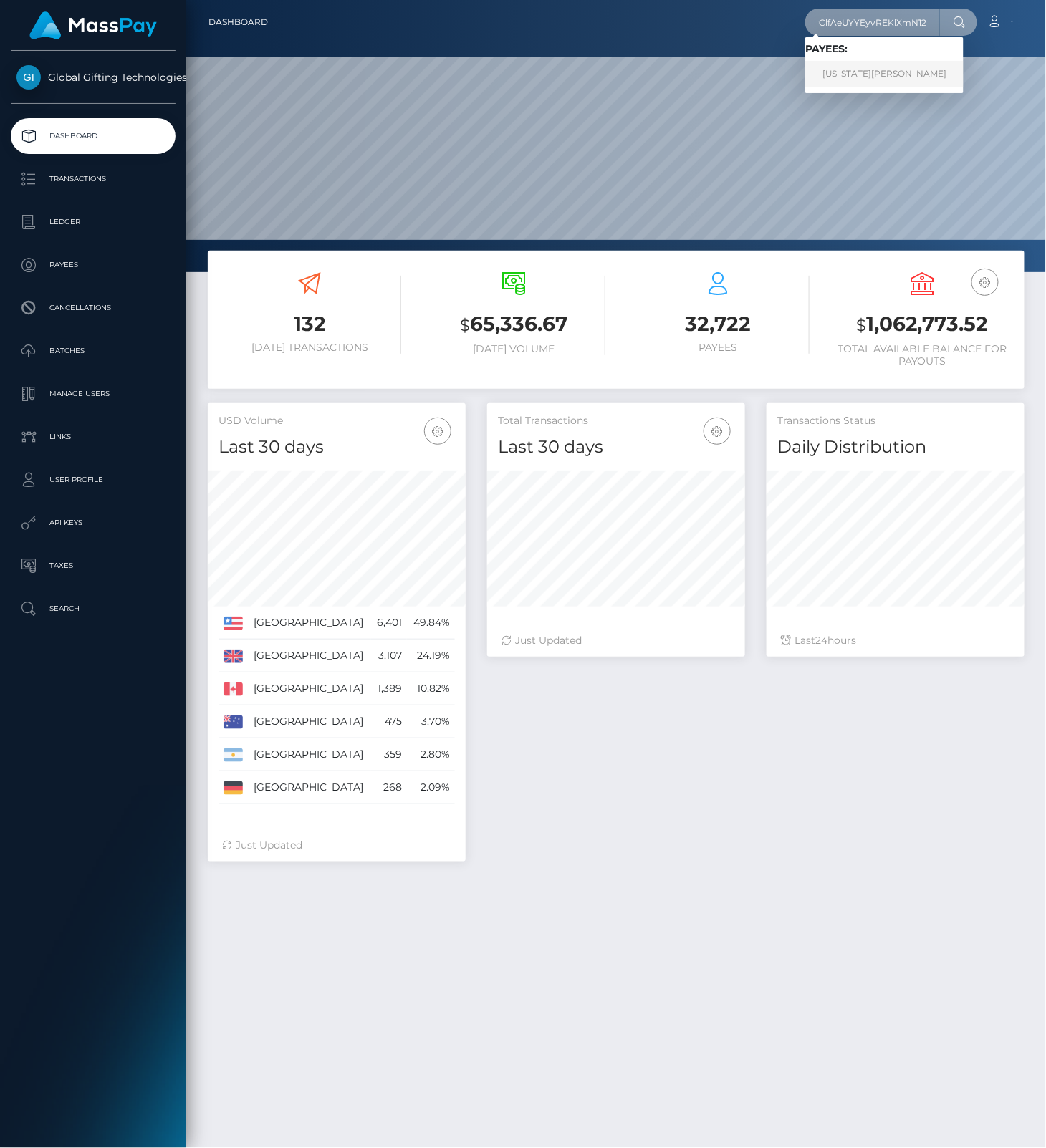  I want to click on img: CA.png, so click(233, 689).